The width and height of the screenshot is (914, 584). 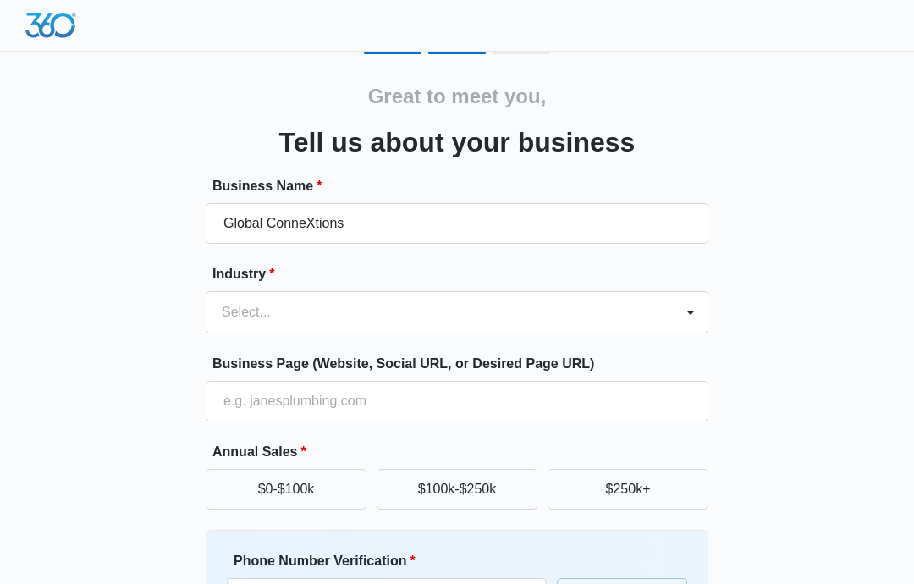 I want to click on button: $0-$100k, so click(x=286, y=489).